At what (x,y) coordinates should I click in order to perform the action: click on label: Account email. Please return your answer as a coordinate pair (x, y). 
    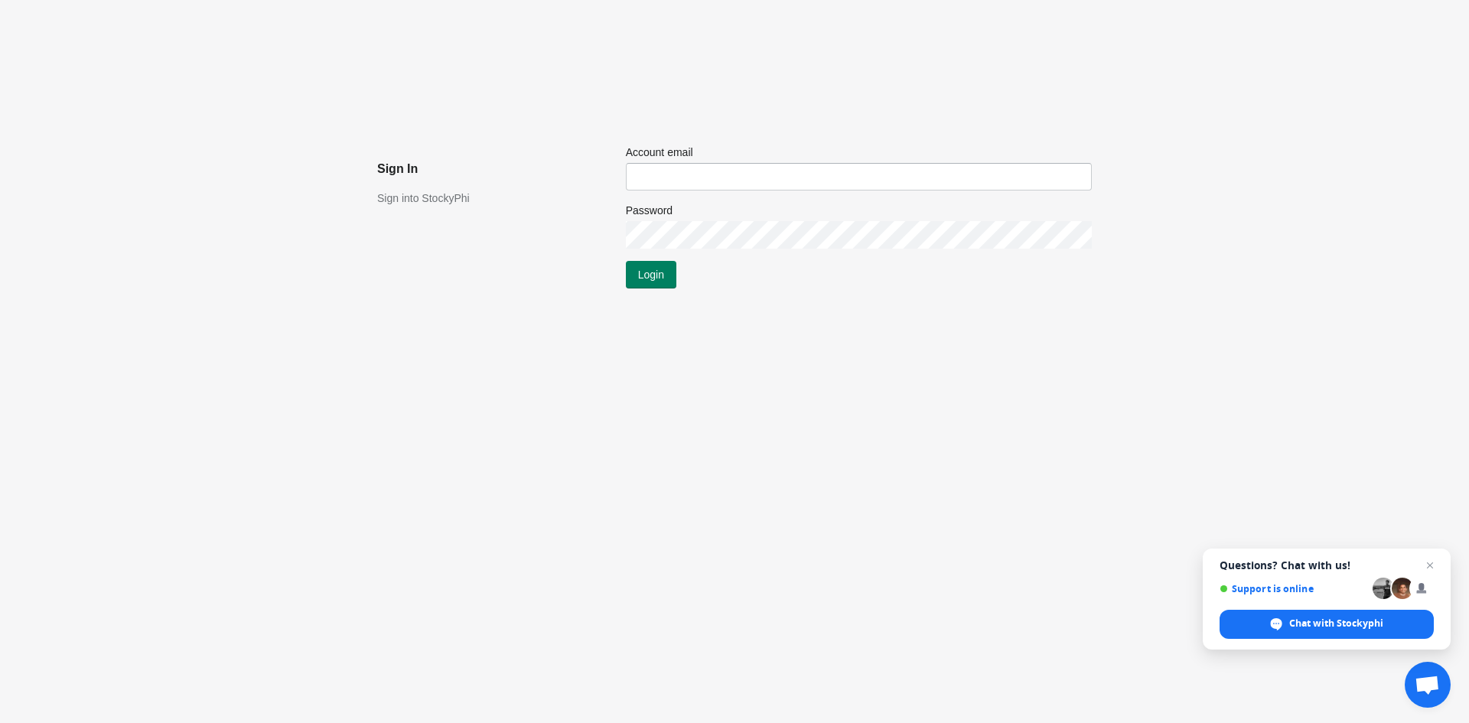
    Looking at the image, I should click on (660, 152).